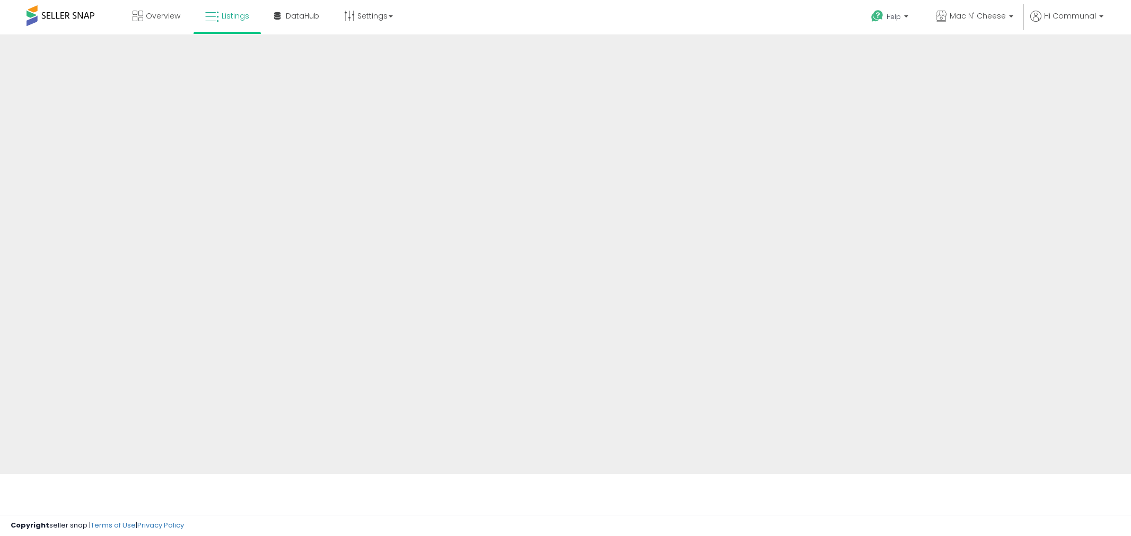  Describe the element at coordinates (235, 16) in the screenshot. I see `span: Listings` at that location.